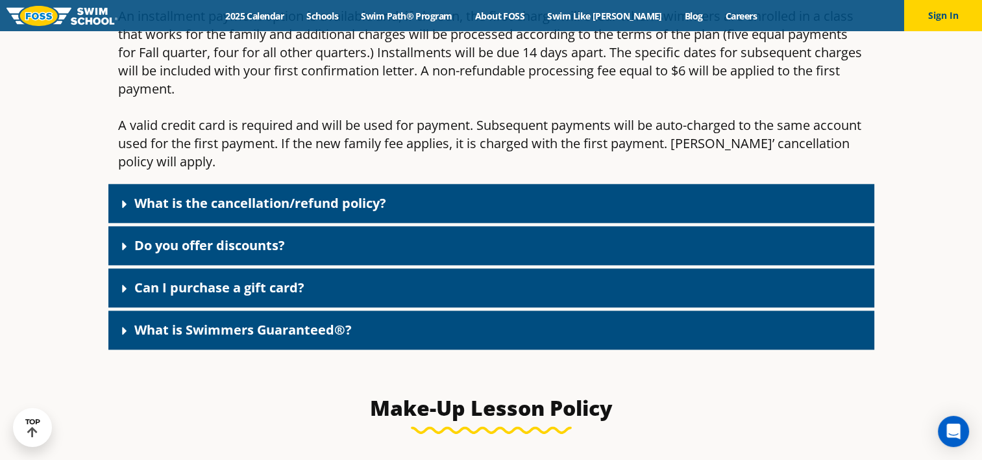 Image resolution: width=982 pixels, height=460 pixels. Describe the element at coordinates (491, 53) in the screenshot. I see `div: An installment payment option is available and, if chosen, the first charge will occur when swimm...` at that location.